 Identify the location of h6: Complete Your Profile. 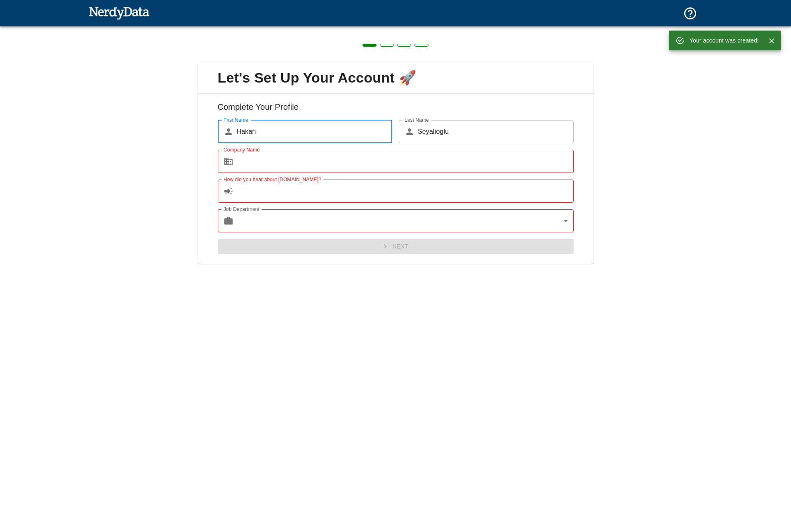
(396, 110).